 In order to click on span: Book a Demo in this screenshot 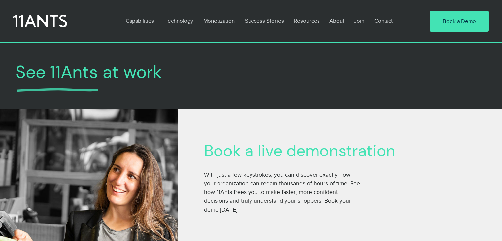, I will do `click(459, 21)`.